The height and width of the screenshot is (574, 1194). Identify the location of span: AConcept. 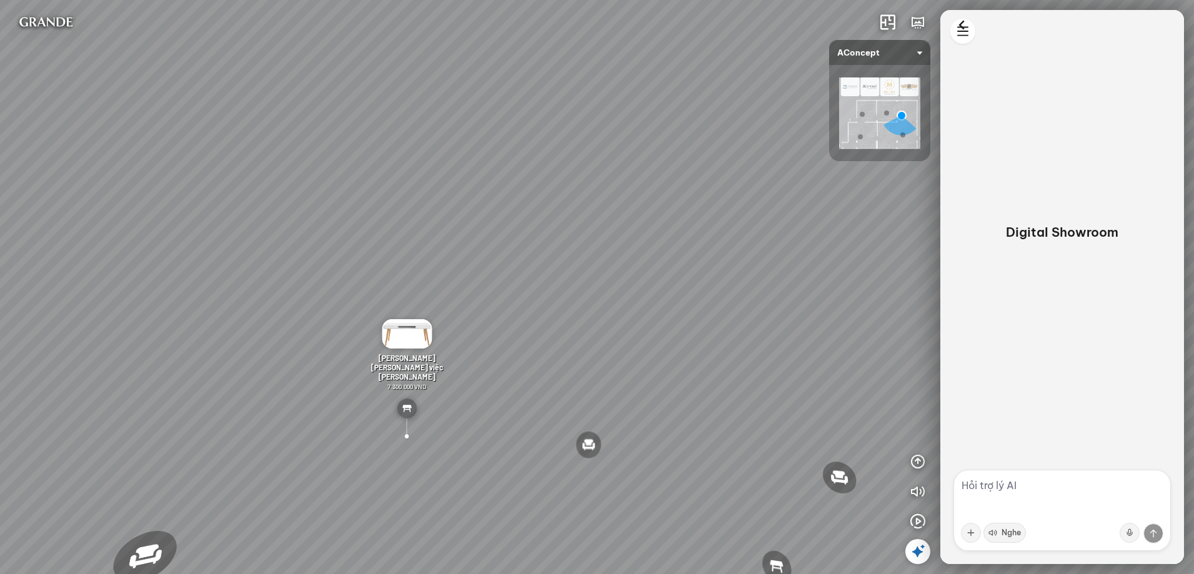
(880, 52).